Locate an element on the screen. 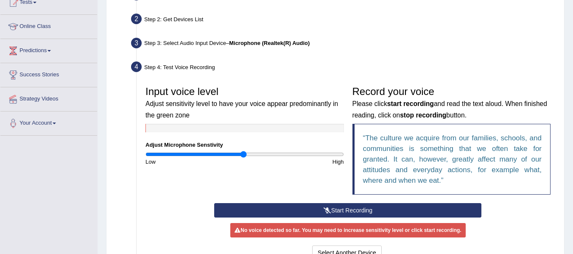 The image size is (573, 254). q: The culture we acquire from our families, schools, and communities is something that we often tak... is located at coordinates (452, 159).